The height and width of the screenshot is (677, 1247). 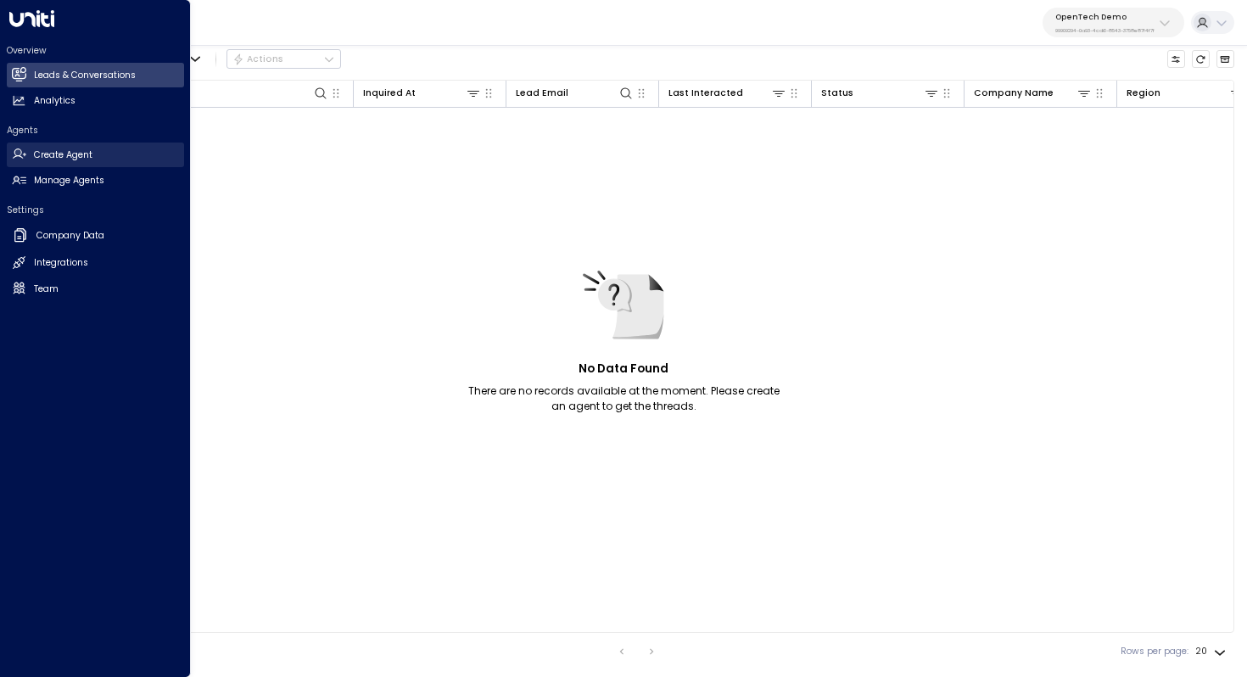 What do you see at coordinates (95, 263) in the screenshot?
I see `a: Integrations` at bounding box center [95, 263].